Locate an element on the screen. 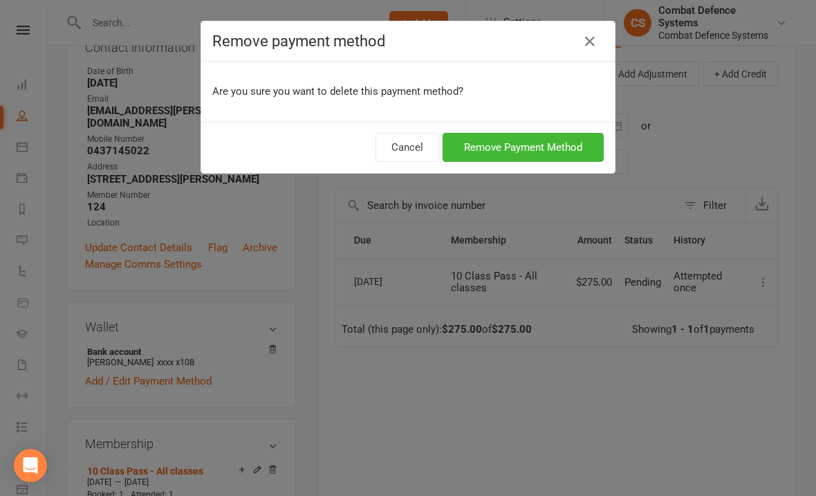  h4: Remove payment method is located at coordinates (408, 41).